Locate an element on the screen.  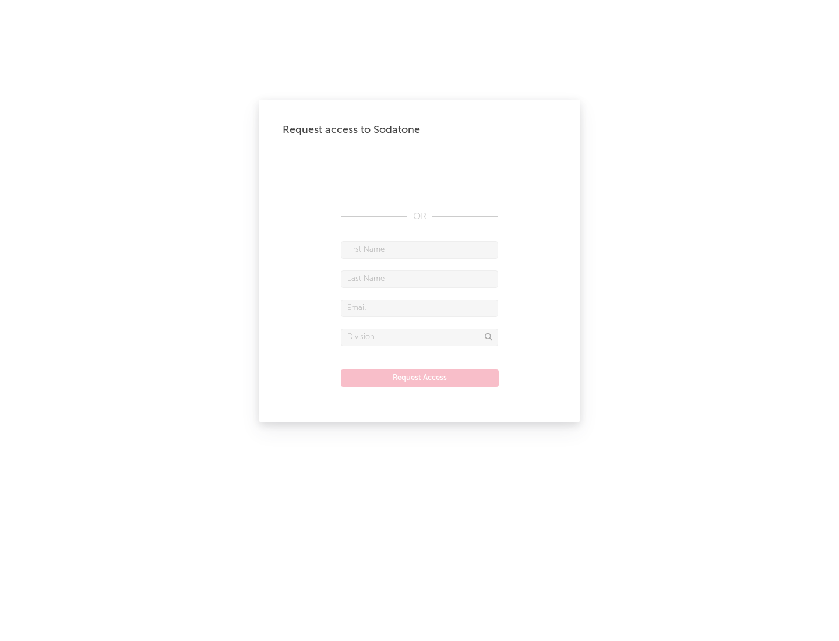
input: Email is located at coordinates (419, 308).